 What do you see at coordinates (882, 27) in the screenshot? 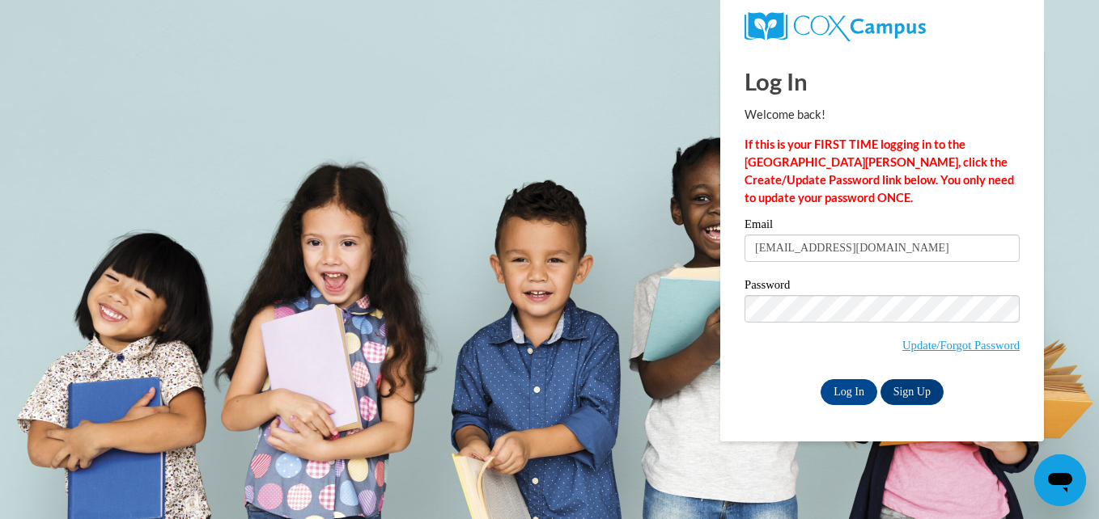
I see `a: COX Campus` at bounding box center [882, 27].